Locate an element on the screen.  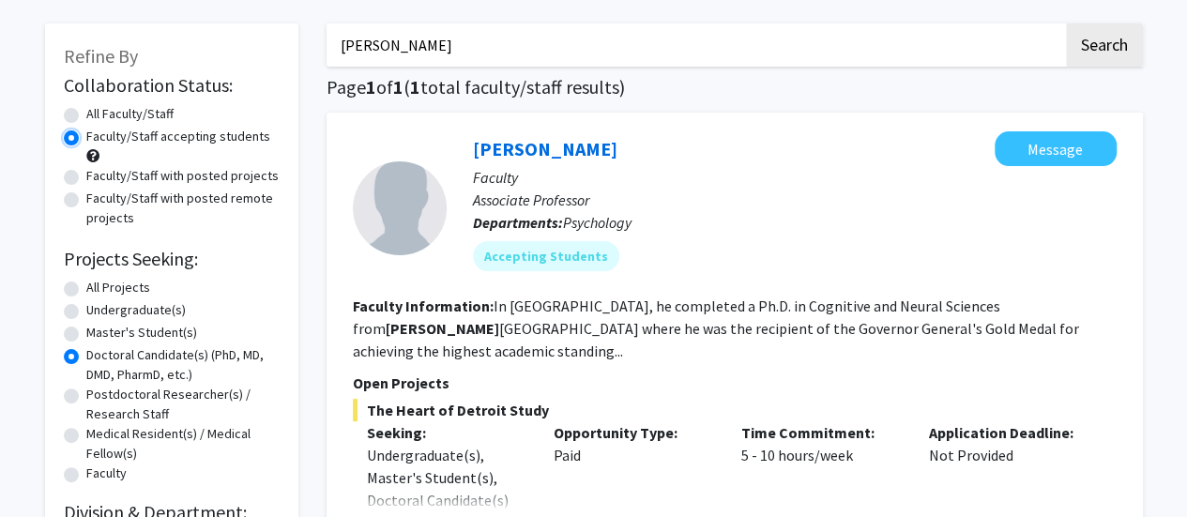
b: Faculty Information: is located at coordinates (423, 306).